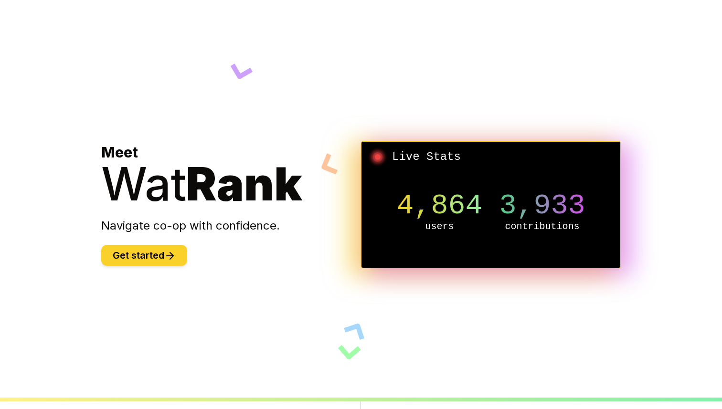 This screenshot has width=722, height=409. I want to click on p: users, so click(439, 227).